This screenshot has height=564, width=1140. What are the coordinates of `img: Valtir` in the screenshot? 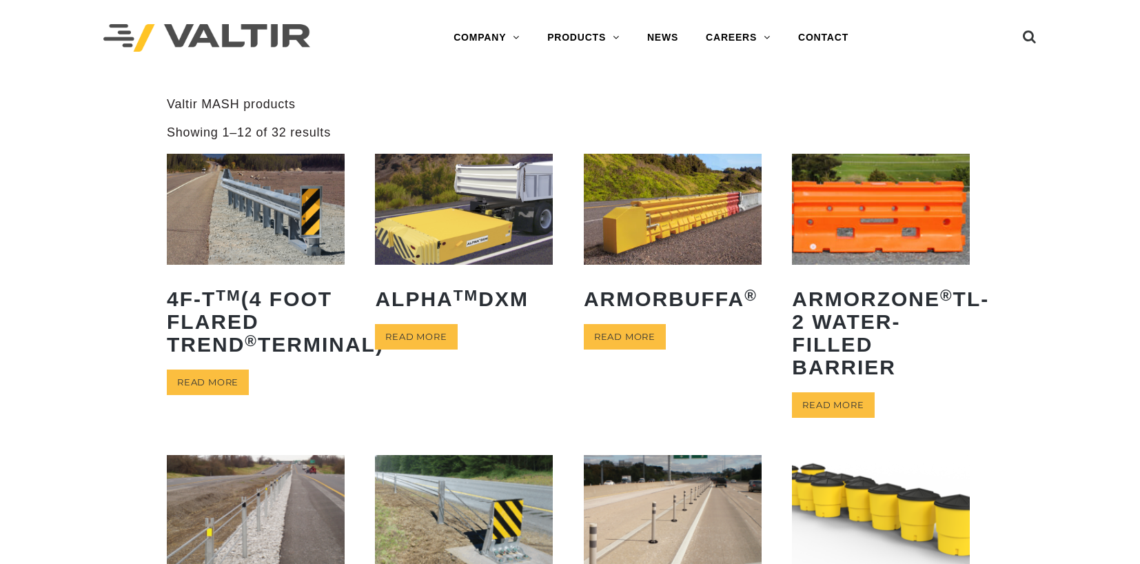 It's located at (207, 38).